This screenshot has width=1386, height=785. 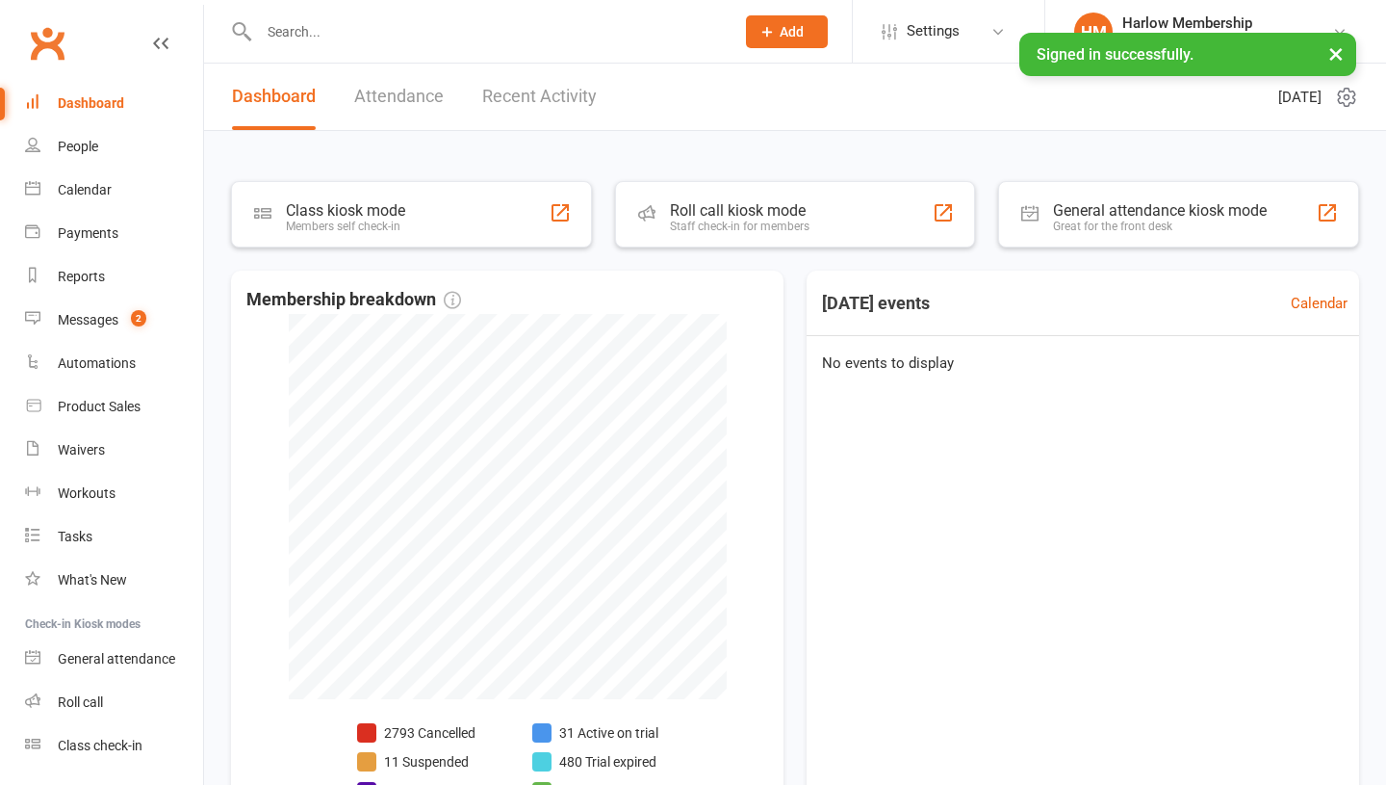 What do you see at coordinates (595, 733) in the screenshot?
I see `li: 31 Active on trial` at bounding box center [595, 733].